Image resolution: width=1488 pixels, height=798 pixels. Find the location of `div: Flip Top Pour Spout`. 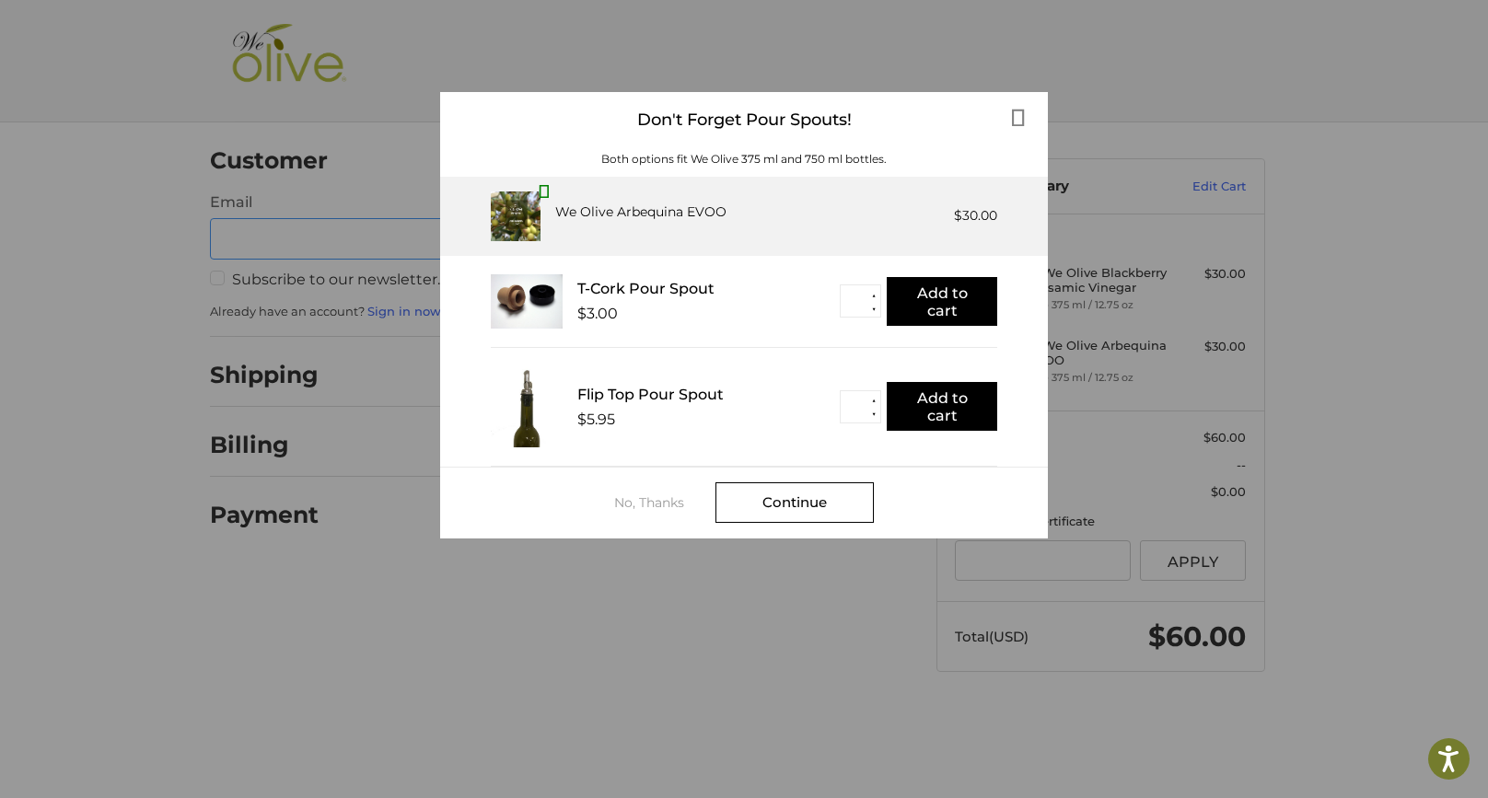

div: Flip Top Pour Spout is located at coordinates (708, 394).